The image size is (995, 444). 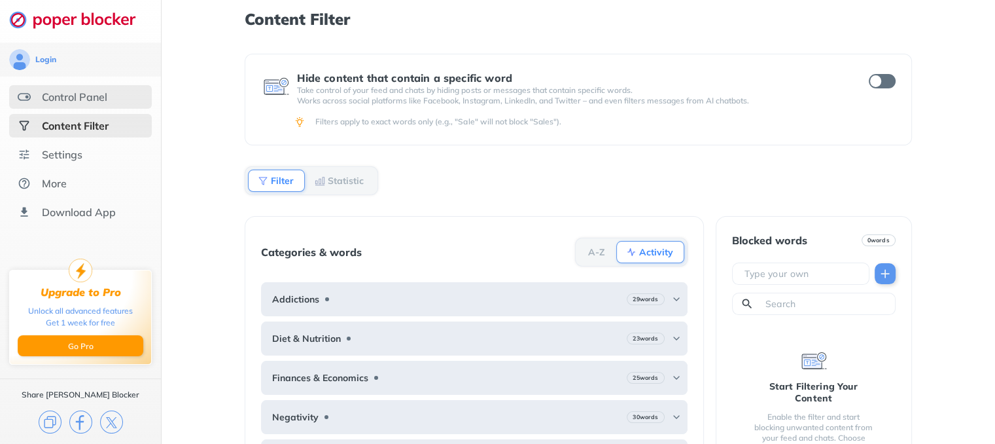 What do you see at coordinates (80, 323) in the screenshot?
I see `div: Get 1 week for free` at bounding box center [80, 323].